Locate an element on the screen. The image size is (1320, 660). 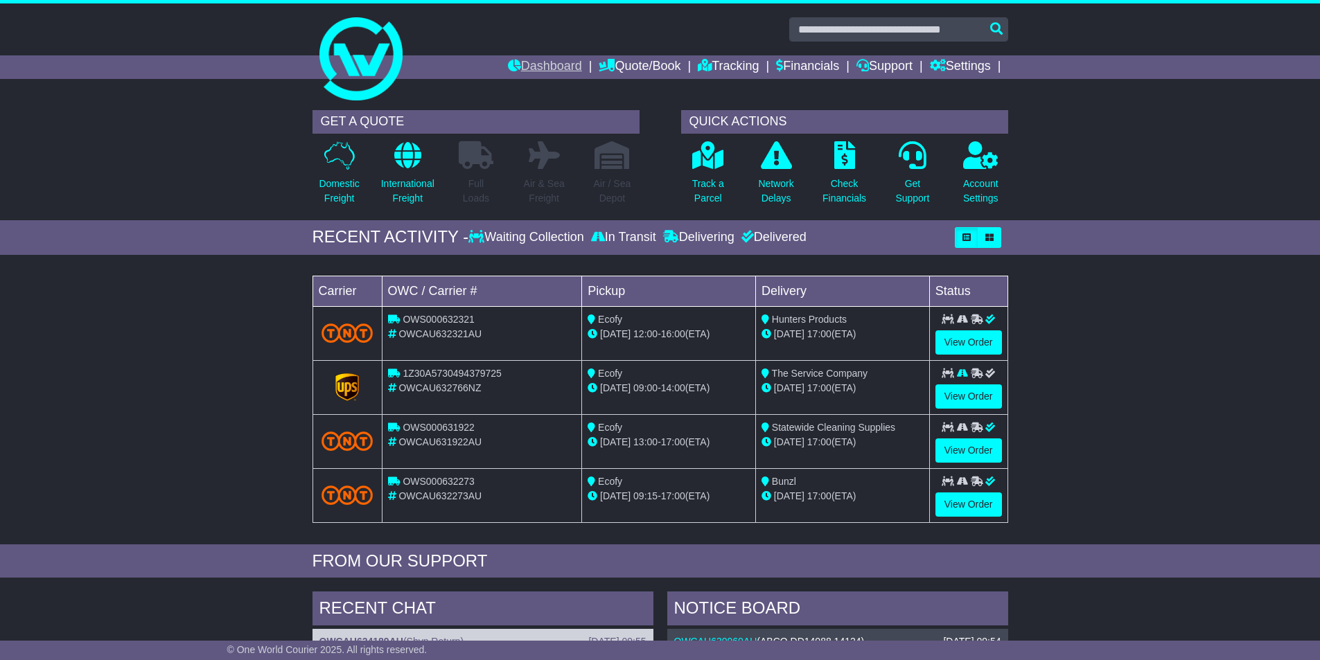
a: OWCAU624189AU is located at coordinates (361, 641).